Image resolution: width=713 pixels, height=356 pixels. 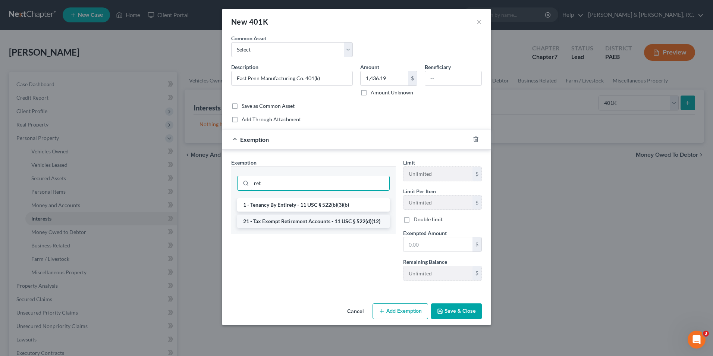 I want to click on span: Description, so click(x=245, y=67).